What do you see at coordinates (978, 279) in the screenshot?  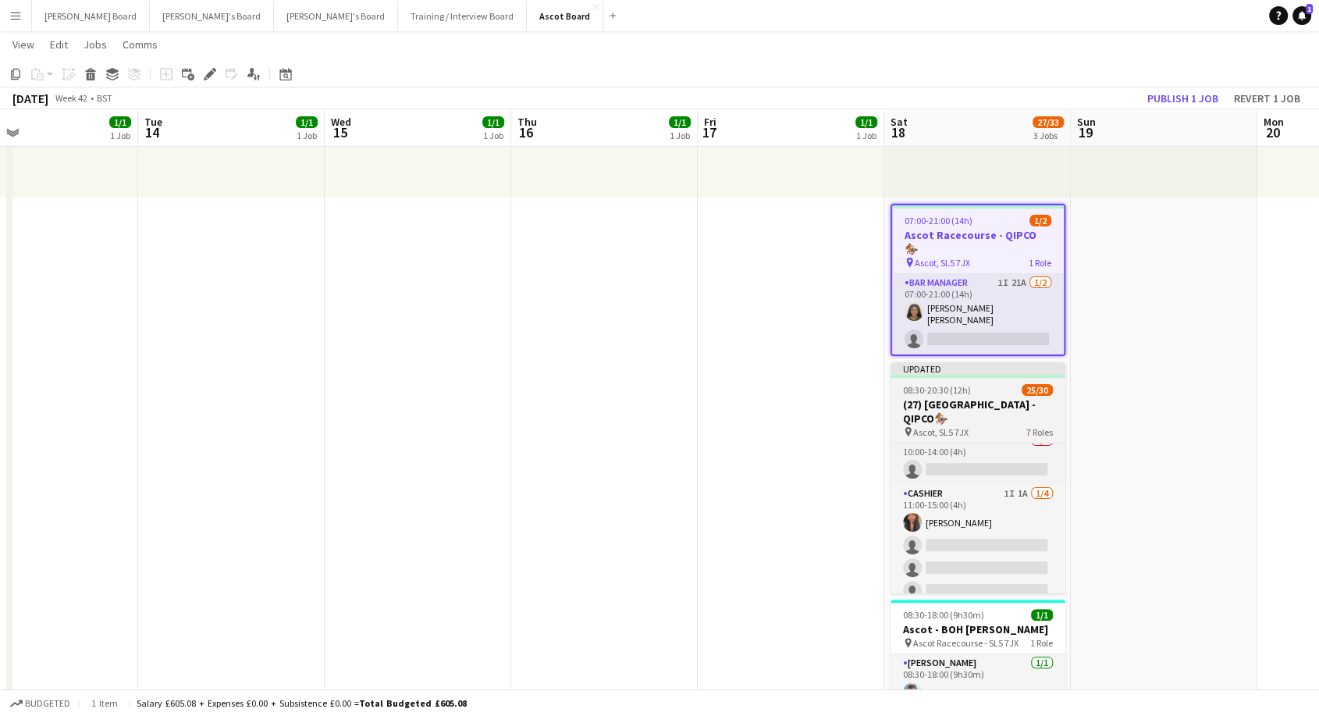 I see `div: 07:00-21:00 (14h)1/2Ascot Racecourse - QIPCO 🏇🏼 Ascot, SL5 7JX1 RoleBar Manager1I21A1/207:00-21:0...` at bounding box center [978, 279].